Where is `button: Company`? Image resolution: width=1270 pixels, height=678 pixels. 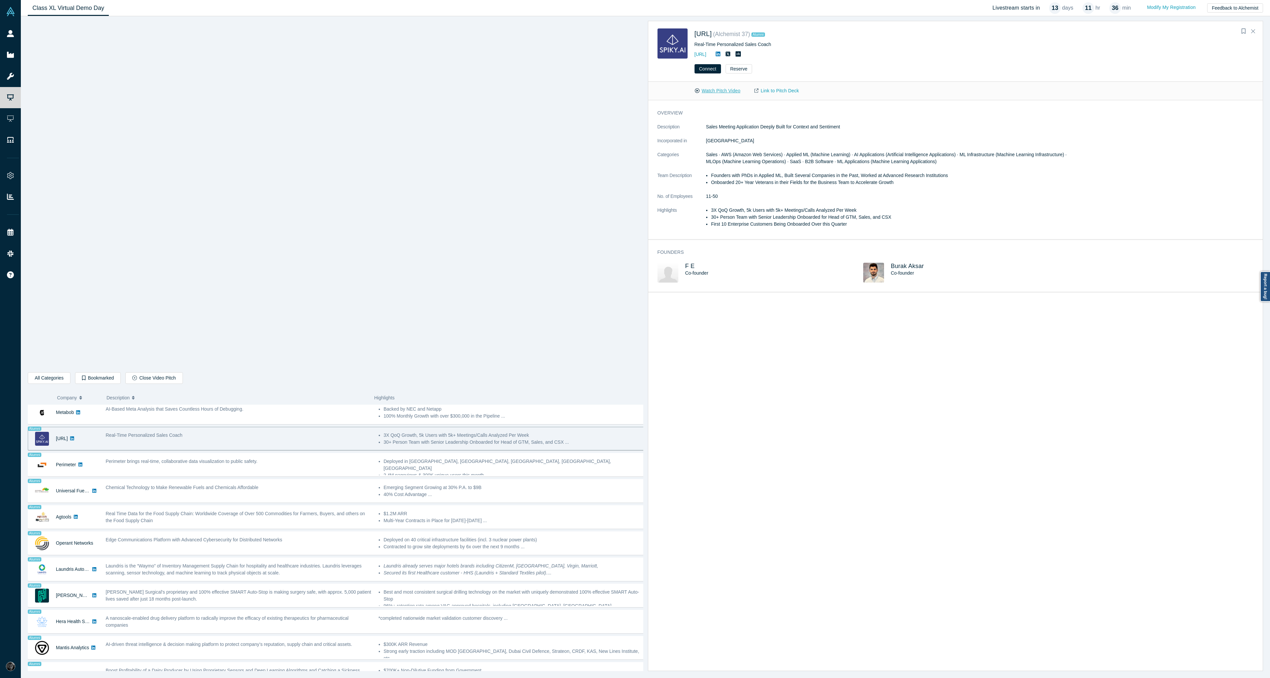
button: Company is located at coordinates (78, 398).